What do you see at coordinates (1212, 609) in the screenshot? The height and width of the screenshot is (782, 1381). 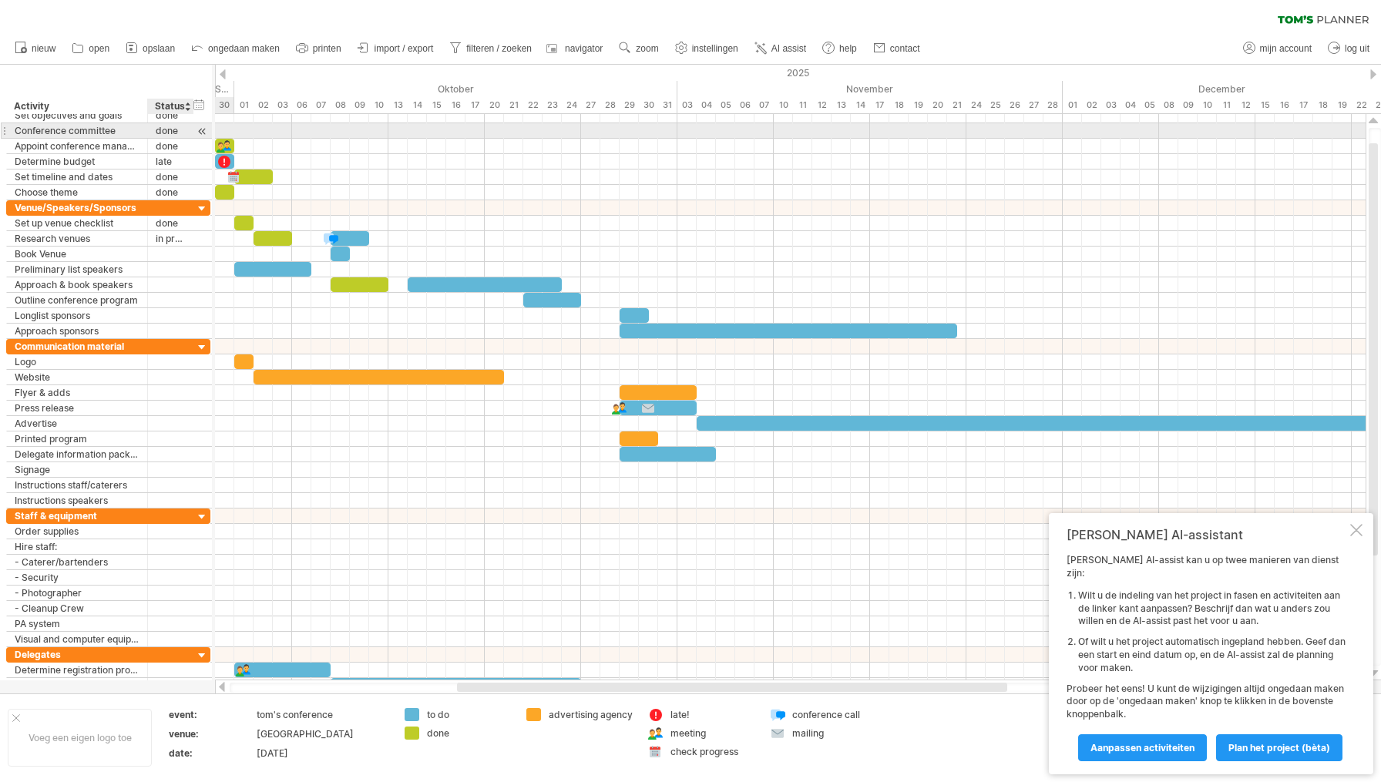 I see `li: Wilt u de indeling van het project in fasen en activiteiten aan de linker kant aanpassen? Beschri...` at bounding box center [1212, 609].